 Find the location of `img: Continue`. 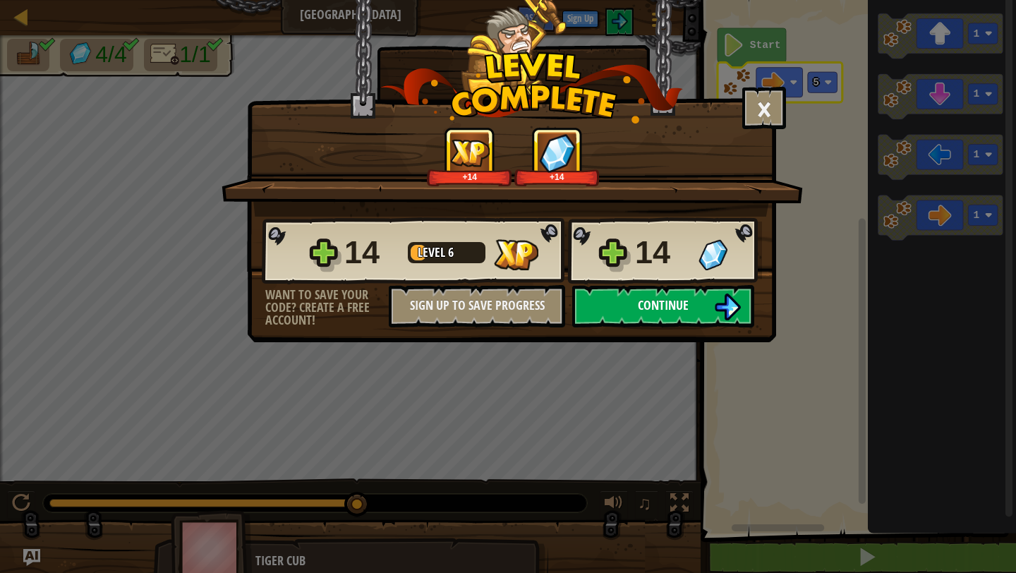

img: Continue is located at coordinates (728, 307).